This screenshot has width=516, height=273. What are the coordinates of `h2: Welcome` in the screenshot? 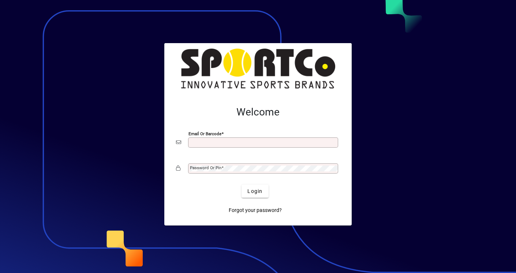 It's located at (258, 112).